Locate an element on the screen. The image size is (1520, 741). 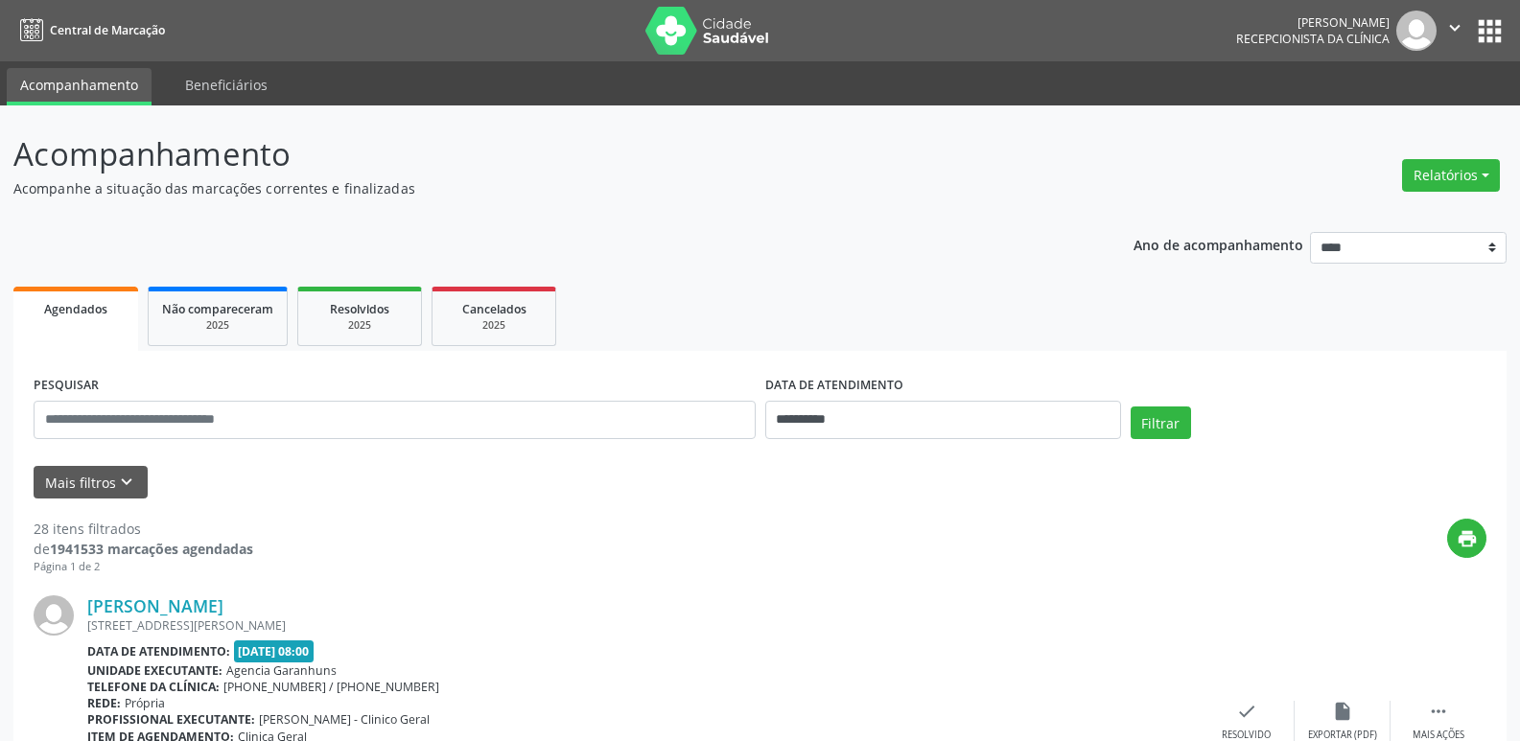
span: Não compareceram is located at coordinates (218, 309).